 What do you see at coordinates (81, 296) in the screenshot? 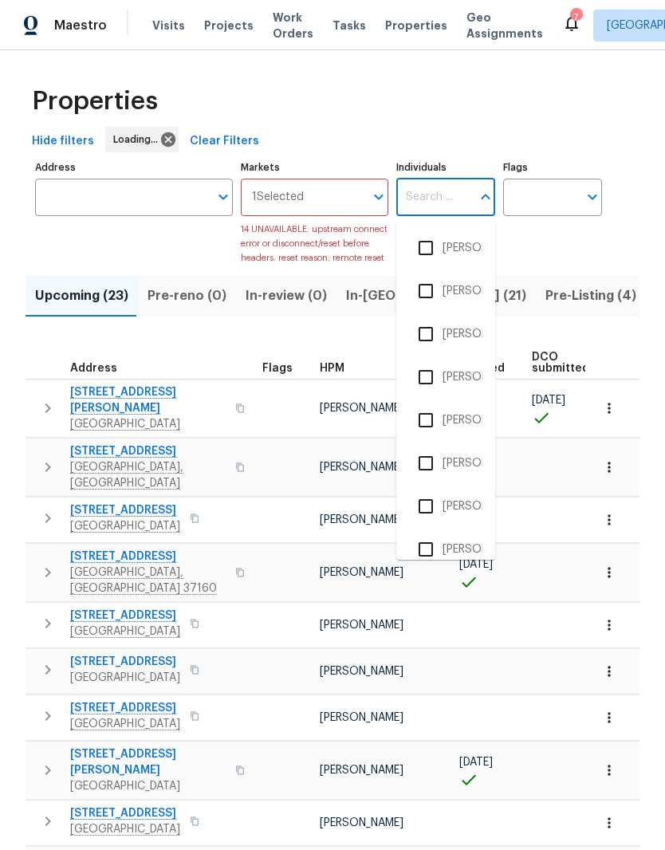
I see `span: Upcoming (23)` at bounding box center [81, 296].